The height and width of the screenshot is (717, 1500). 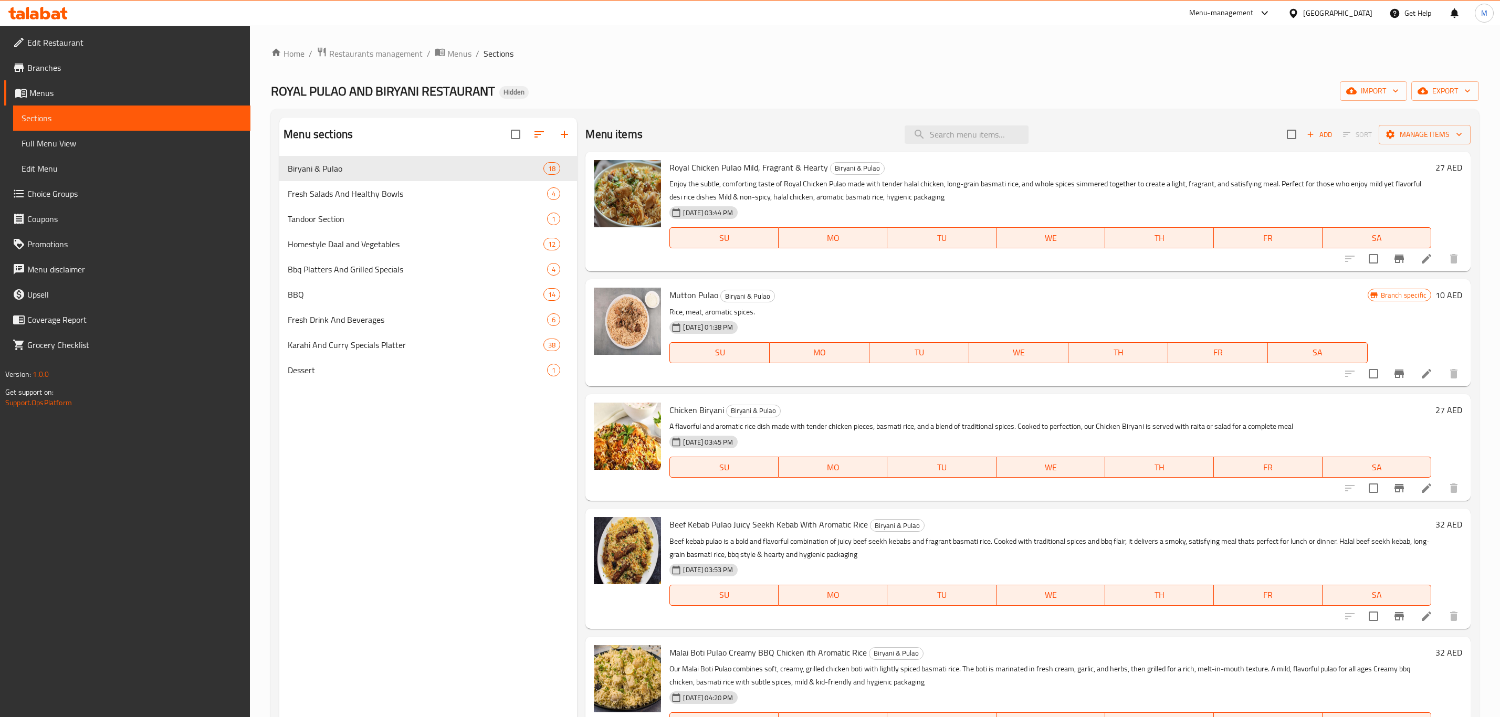 I want to click on span: export, so click(x=1445, y=91).